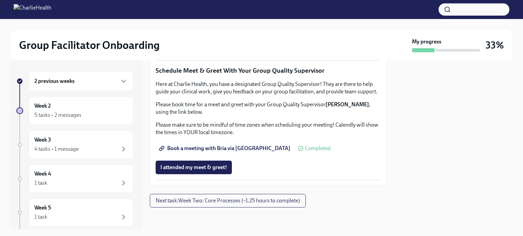 The height and width of the screenshot is (236, 523). Describe the element at coordinates (228, 201) in the screenshot. I see `span: Next task : Week Two: Core Processes (~1.25 hours to complete)` at that location.